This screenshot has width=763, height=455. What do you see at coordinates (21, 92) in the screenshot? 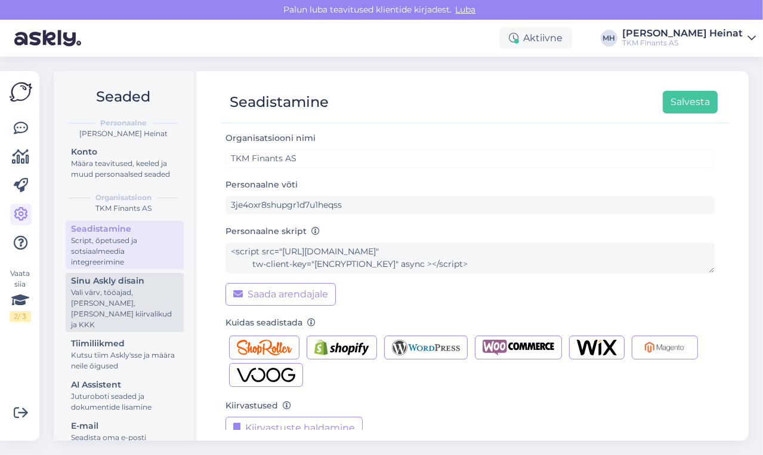
I see `img: Askly Logo` at bounding box center [21, 92].